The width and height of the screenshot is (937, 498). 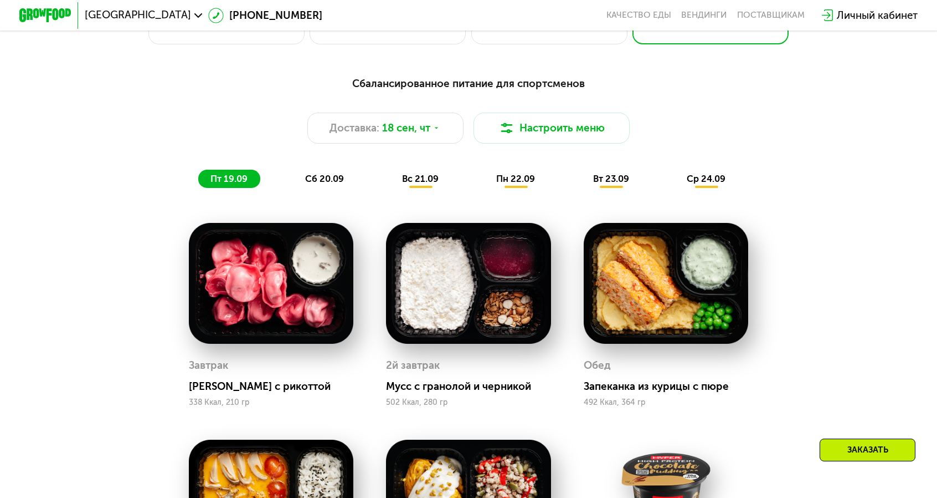 I want to click on div: 502 Ккал, 280 гр, so click(x=469, y=402).